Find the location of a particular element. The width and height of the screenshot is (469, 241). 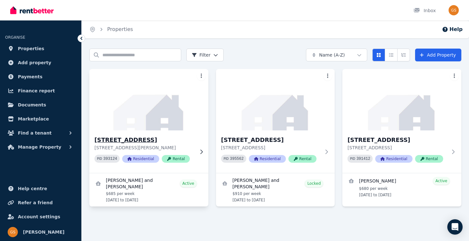

img: 120 Mallard Way, Cannington is located at coordinates (402, 100).